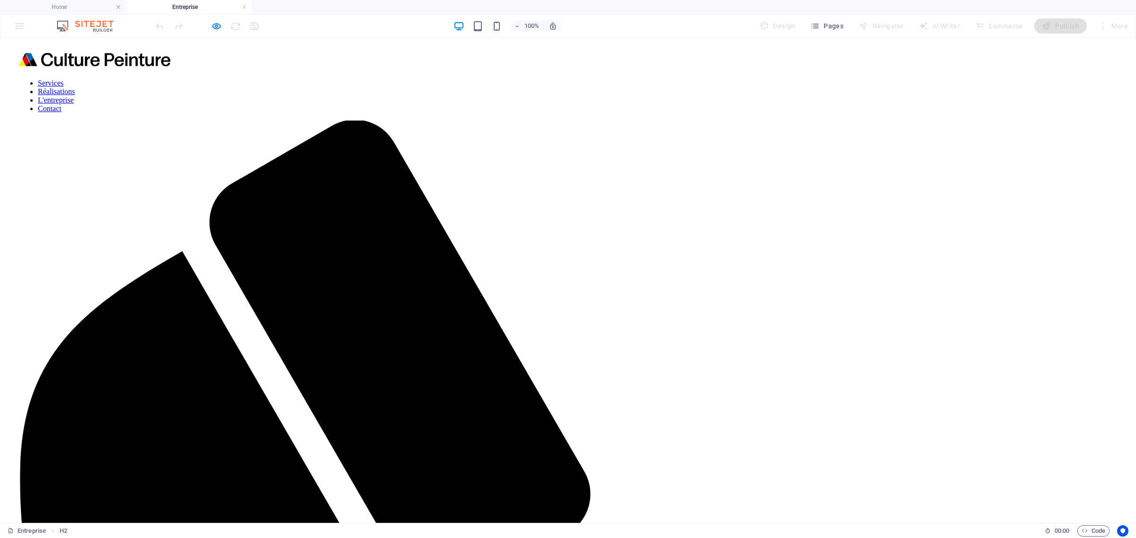 The height and width of the screenshot is (538, 1136). Describe the element at coordinates (1122, 531) in the screenshot. I see `button: Usercentrics` at that location.